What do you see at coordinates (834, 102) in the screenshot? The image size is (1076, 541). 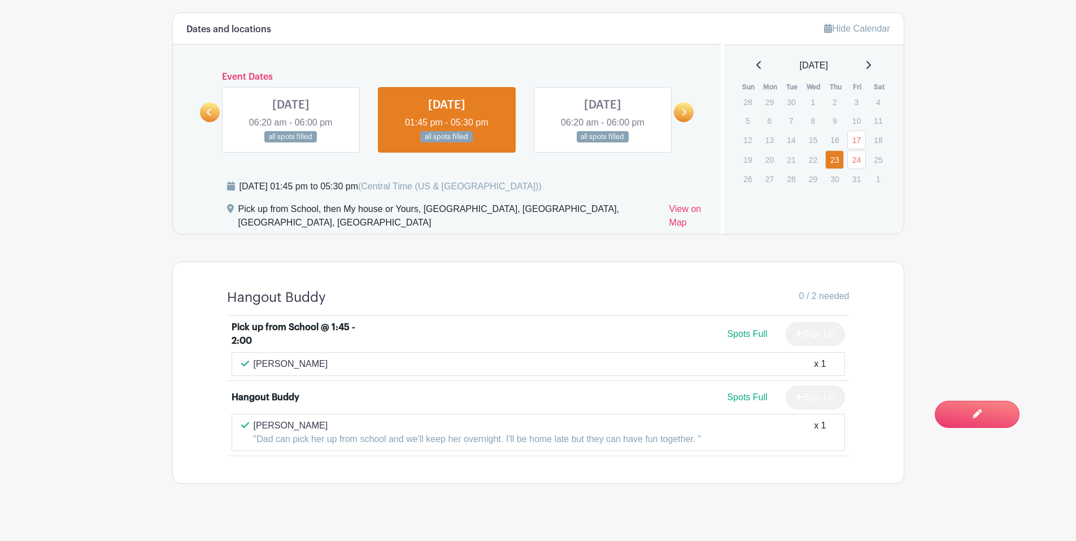 I see `p: 2` at bounding box center [834, 102].